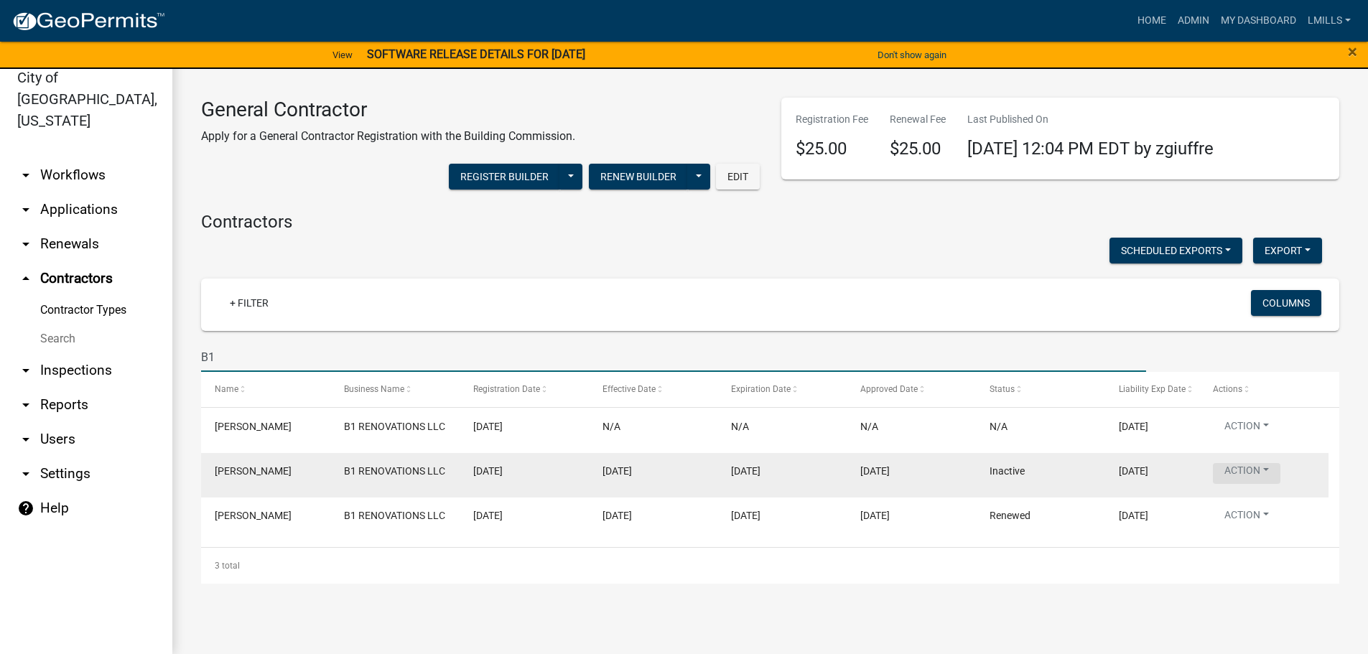 The height and width of the screenshot is (654, 1368). I want to click on datatable-header-cell: Registration Date, so click(524, 389).